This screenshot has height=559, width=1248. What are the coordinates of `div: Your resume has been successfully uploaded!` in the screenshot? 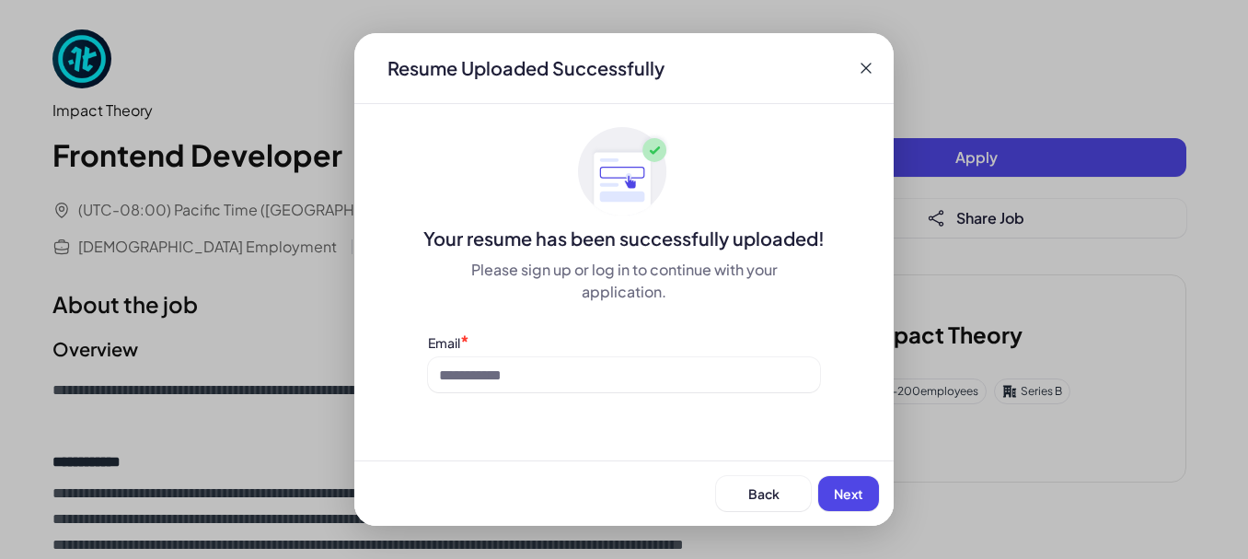 It's located at (624, 238).